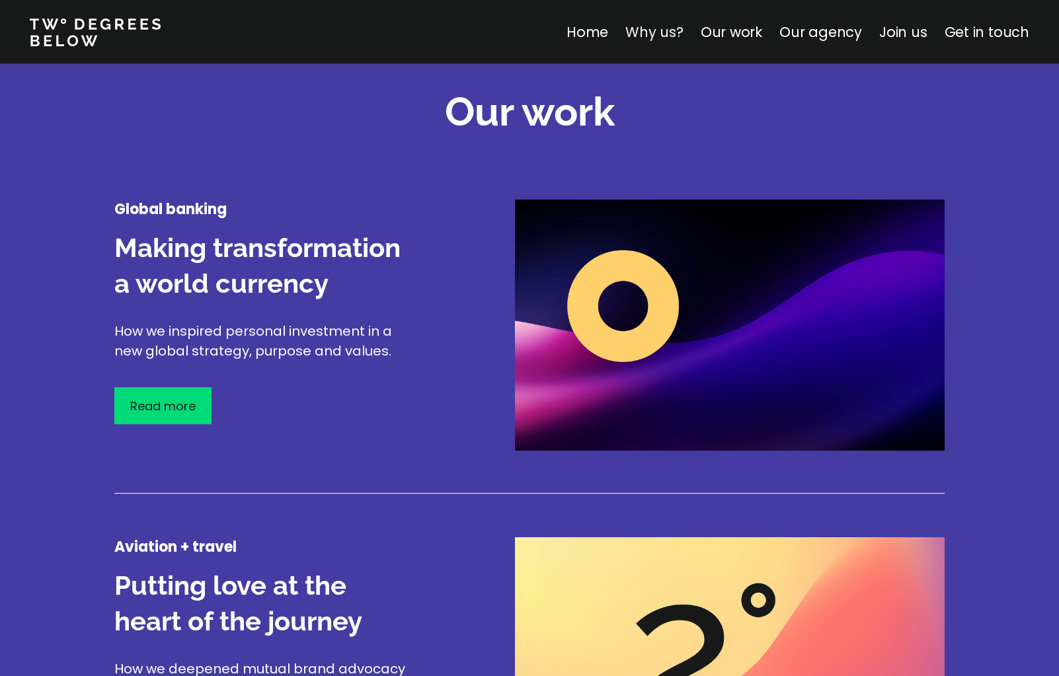  Describe the element at coordinates (530, 365) in the screenshot. I see `a: Global bankingMaking transformation a world currencyHow we inspired personal investment in a new ...` at that location.